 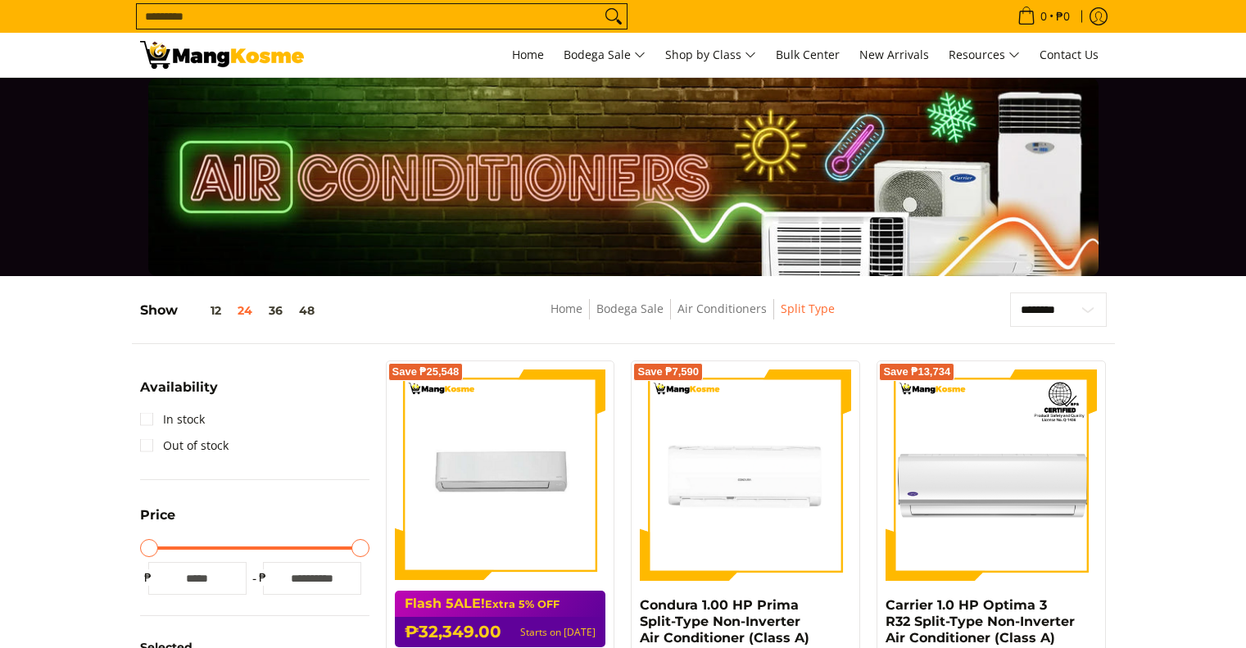 I want to click on a: Condura 1.00 HP Prima Split-Type Non-Inverter Air Conditioner (Class A), so click(x=724, y=621).